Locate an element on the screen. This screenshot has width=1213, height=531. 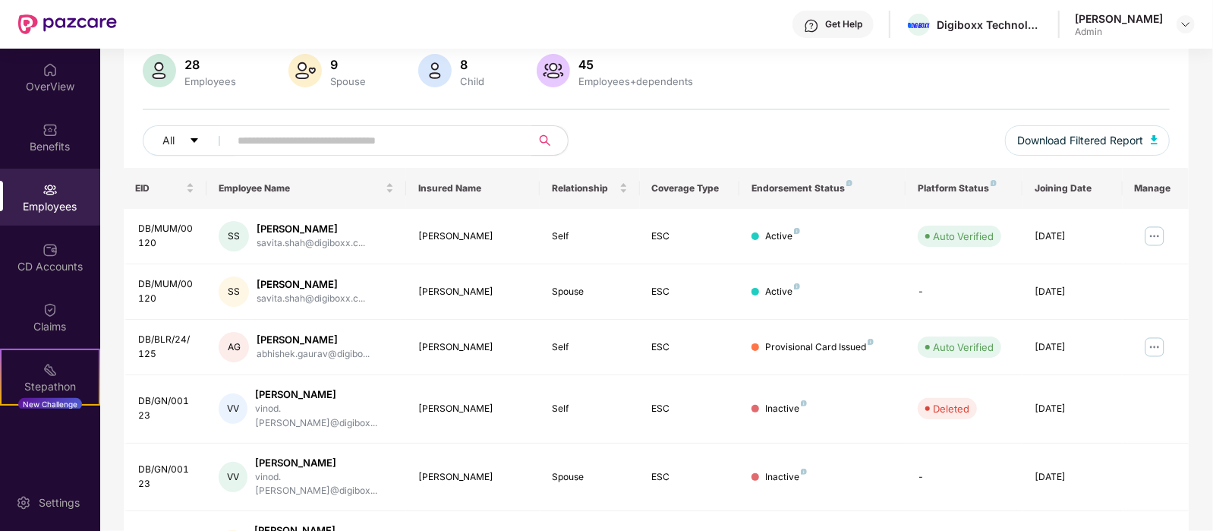
div: AG is located at coordinates (234, 347).